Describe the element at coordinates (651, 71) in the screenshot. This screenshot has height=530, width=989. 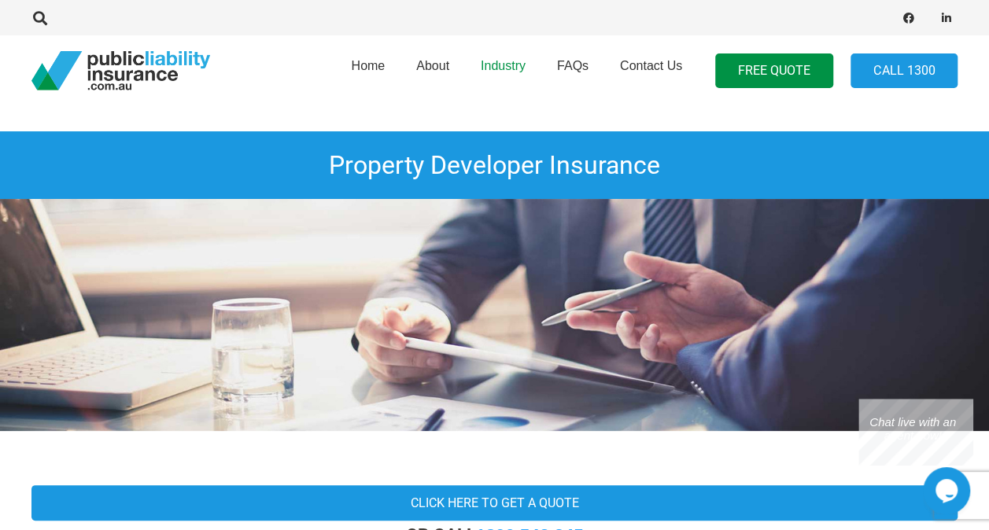
I see `a: Contact Us` at that location.